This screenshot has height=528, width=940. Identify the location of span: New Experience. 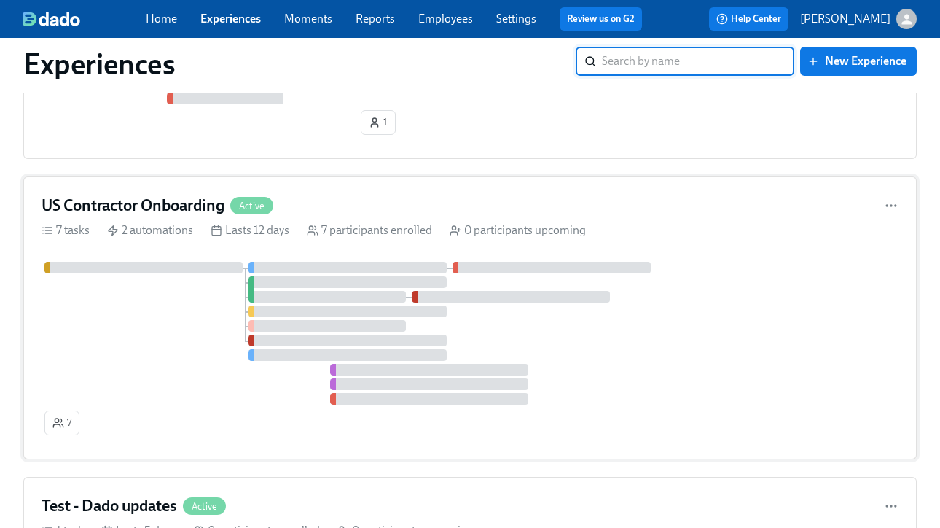
(859, 61).